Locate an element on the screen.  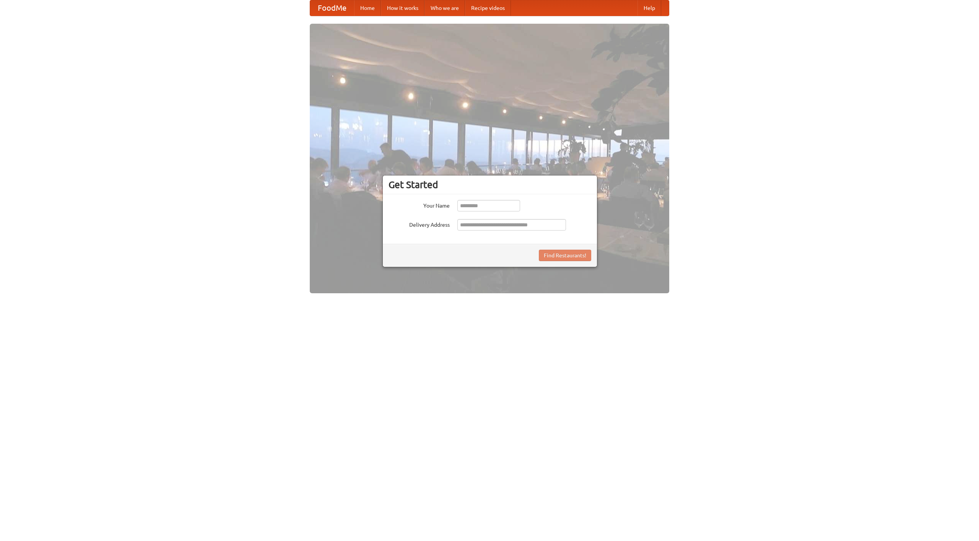
h3: Get Started is located at coordinates (490, 185).